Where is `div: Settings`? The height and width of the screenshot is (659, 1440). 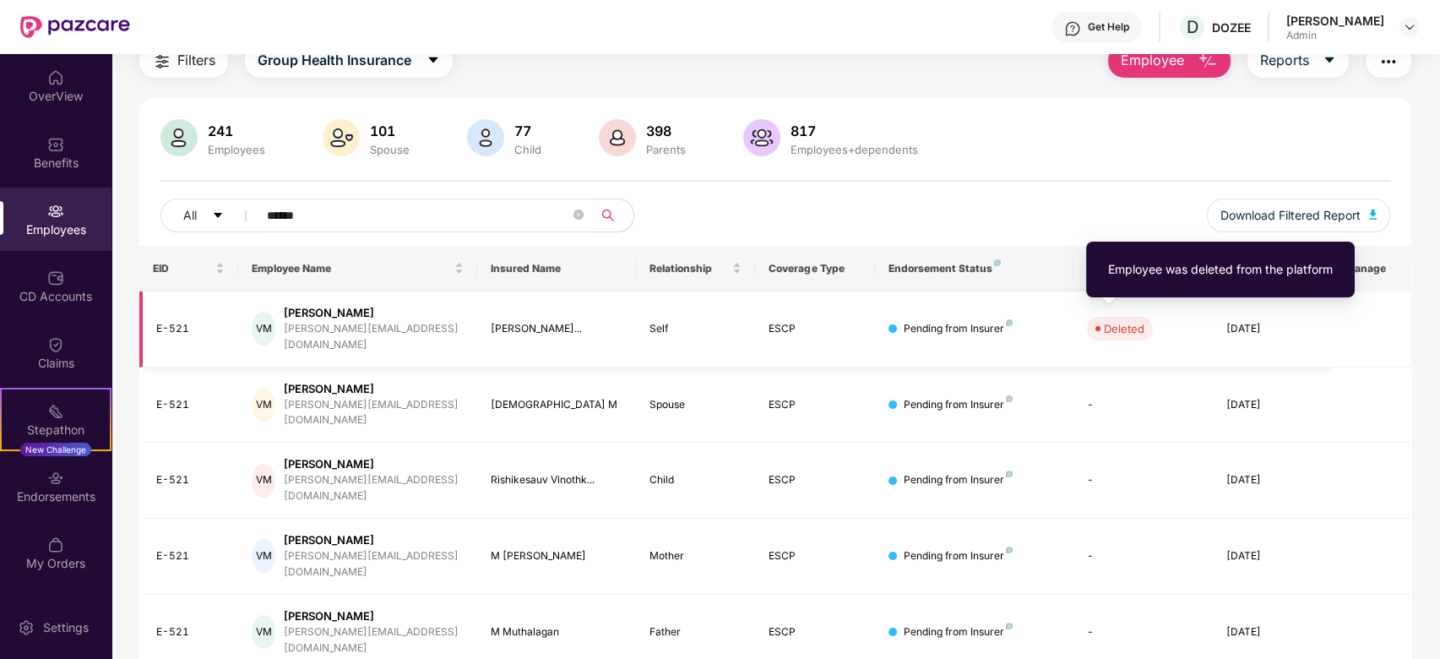
div: Settings is located at coordinates (66, 627).